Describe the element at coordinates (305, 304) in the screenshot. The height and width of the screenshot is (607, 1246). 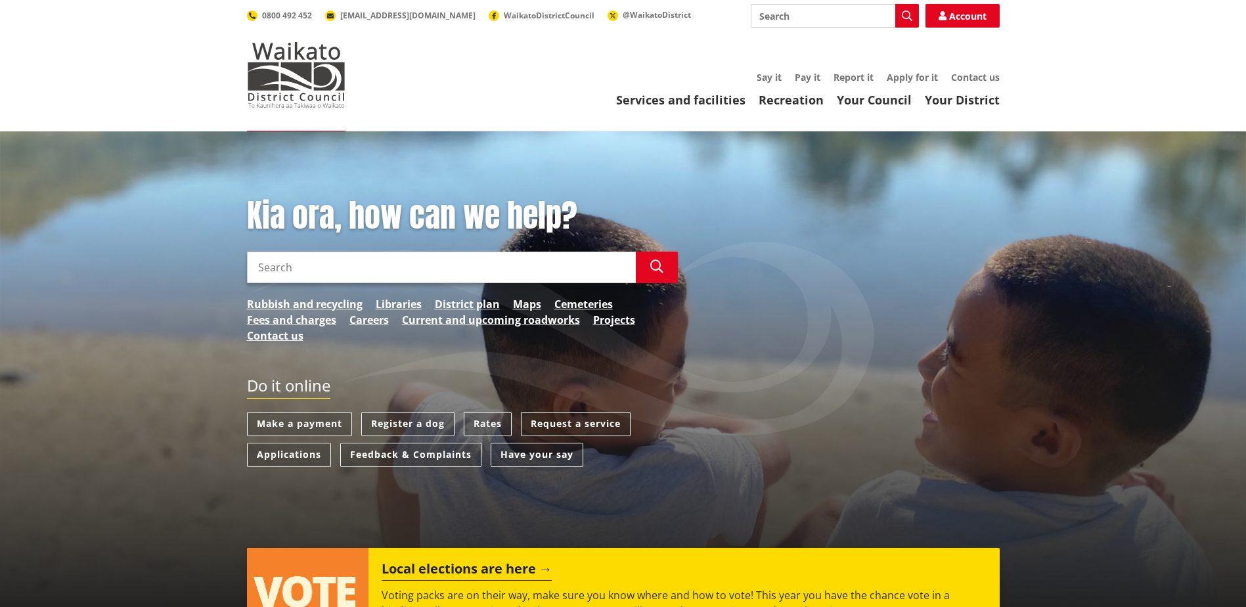
I see `a: Rubbish and recycling` at that location.